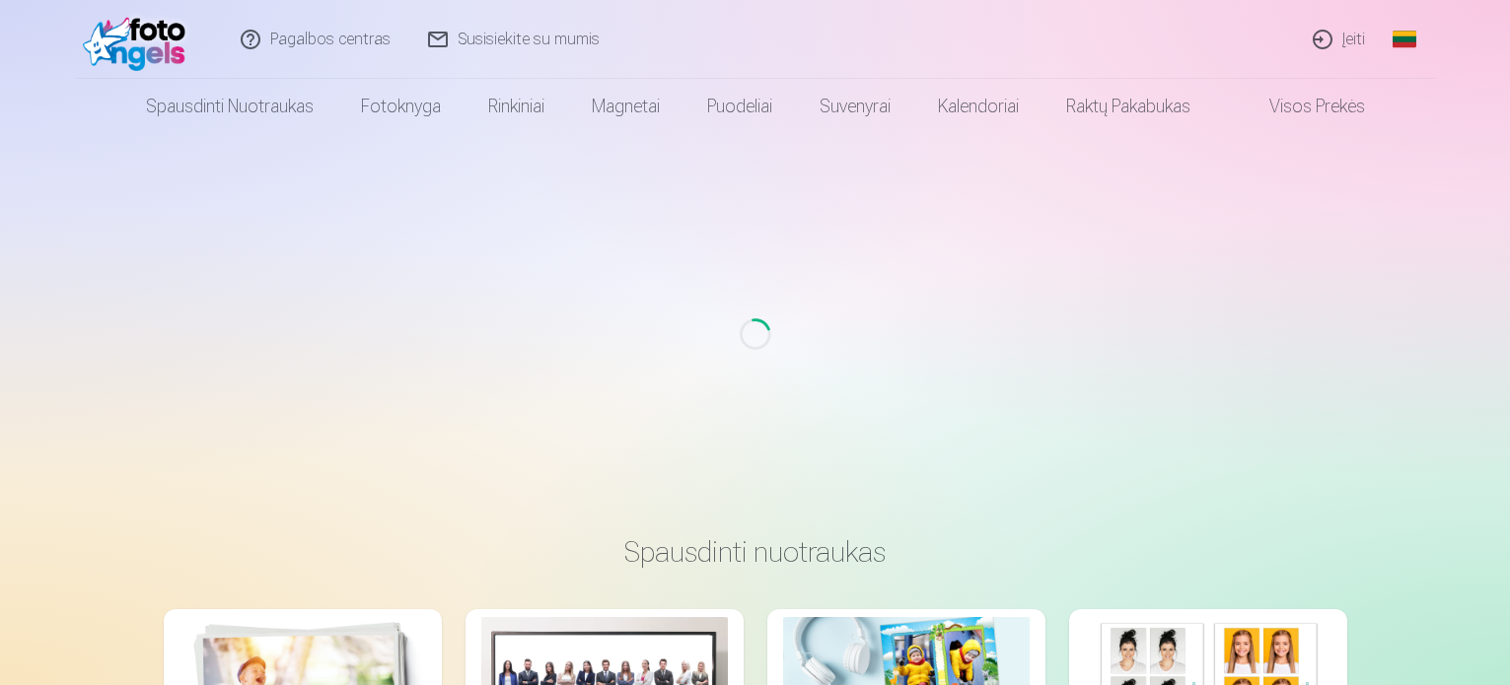  Describe the element at coordinates (978, 107) in the screenshot. I see `a: Kalendoriai` at that location.